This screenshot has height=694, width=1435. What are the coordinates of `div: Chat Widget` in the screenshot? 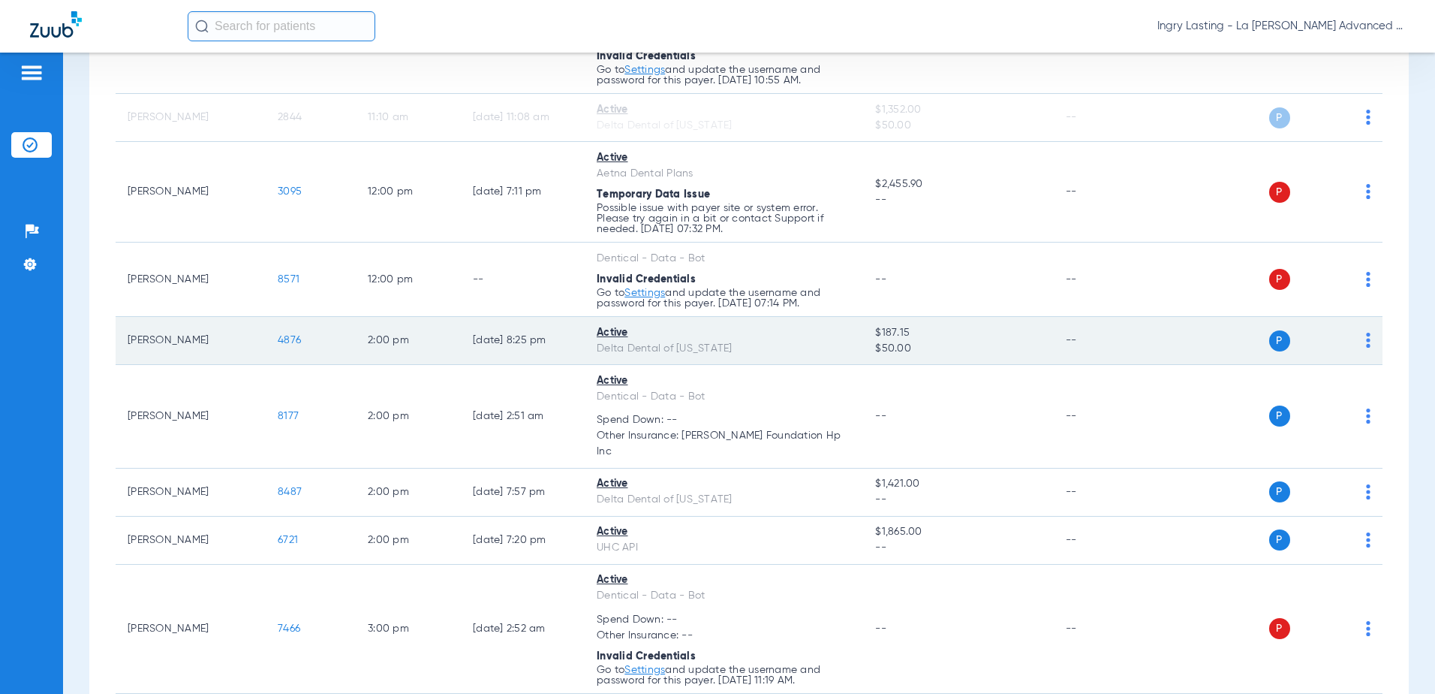 It's located at (1398, 657).